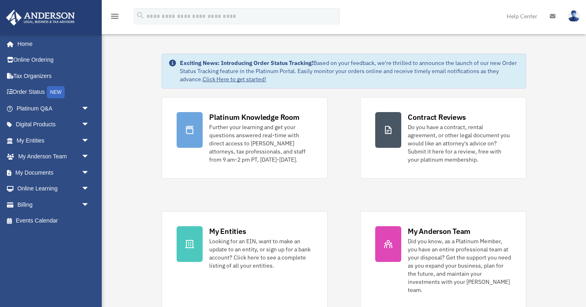 This screenshot has height=307, width=586. I want to click on a: Billingarrow_drop_down, so click(54, 205).